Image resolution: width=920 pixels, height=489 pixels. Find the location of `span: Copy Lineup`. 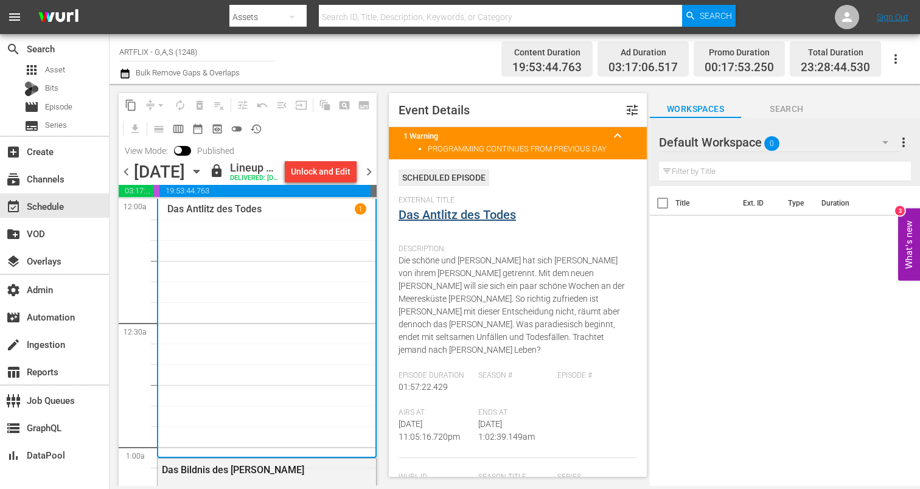

span: Copy Lineup is located at coordinates (131, 105).